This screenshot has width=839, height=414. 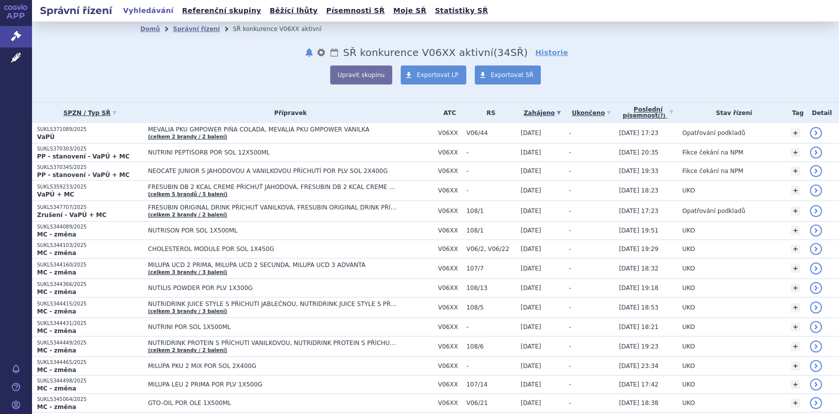 What do you see at coordinates (188, 311) in the screenshot?
I see `a: (celkem 3 brandy / 3 balení)` at bounding box center [188, 311].